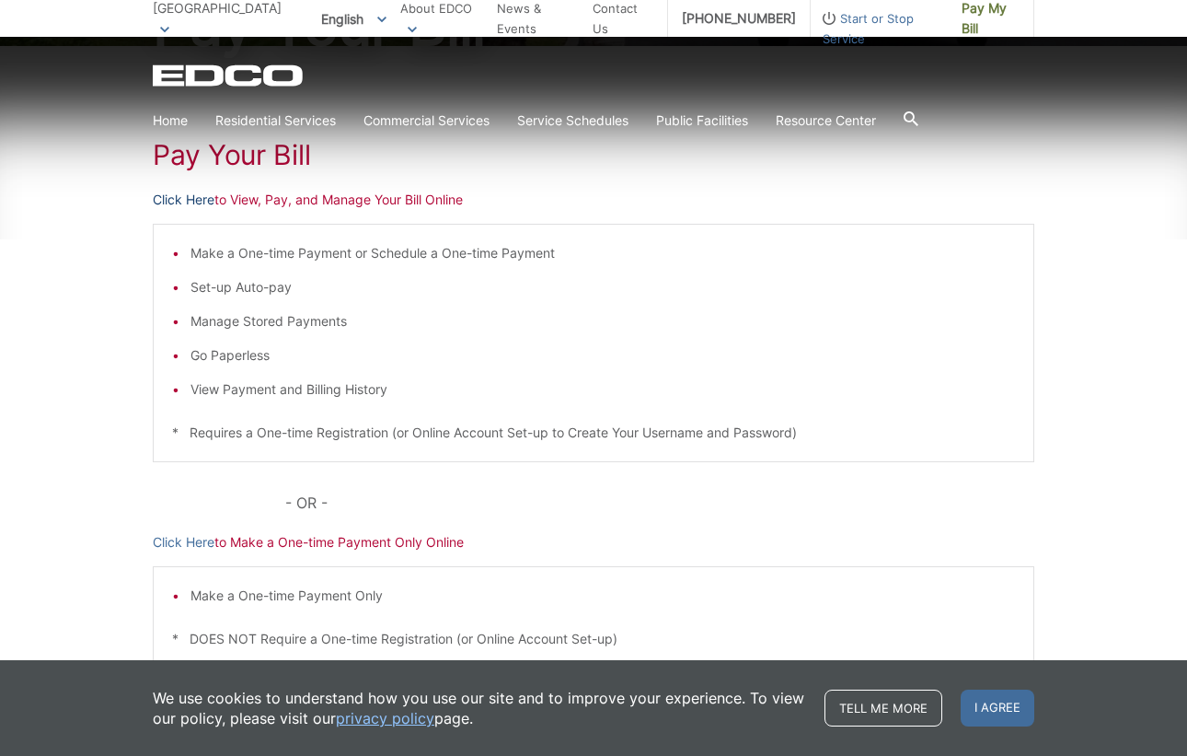 This screenshot has width=1187, height=756. I want to click on a: Service Schedules, so click(573, 121).